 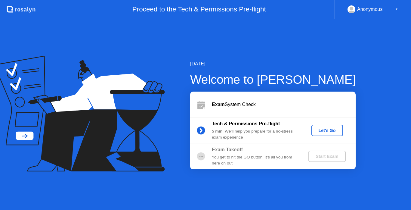 What do you see at coordinates (327, 130) in the screenshot?
I see `div: Let's Go` at bounding box center [327, 130].